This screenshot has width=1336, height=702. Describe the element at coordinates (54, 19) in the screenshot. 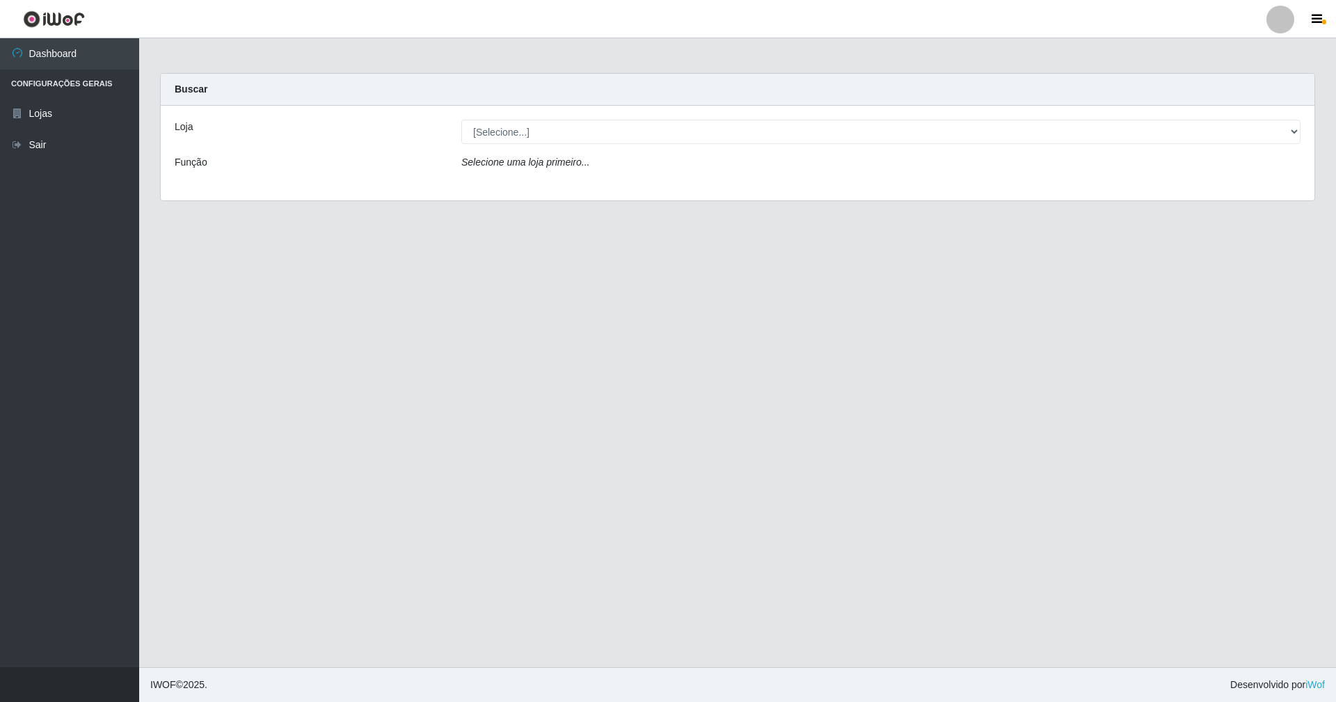

I see `img: CoreUI Logo` at that location.